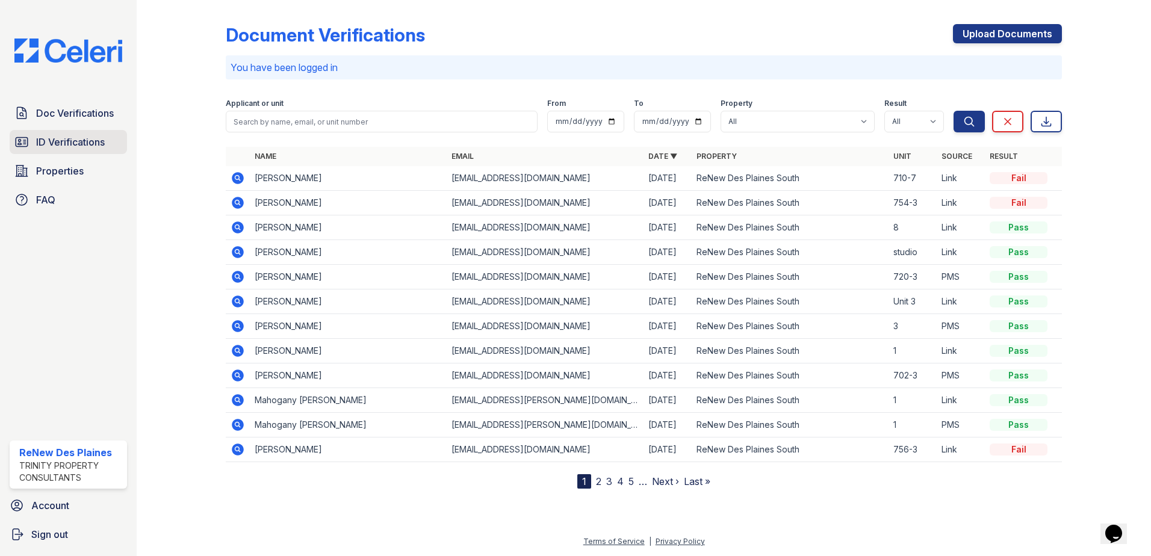  I want to click on span: ID Verifications, so click(70, 142).